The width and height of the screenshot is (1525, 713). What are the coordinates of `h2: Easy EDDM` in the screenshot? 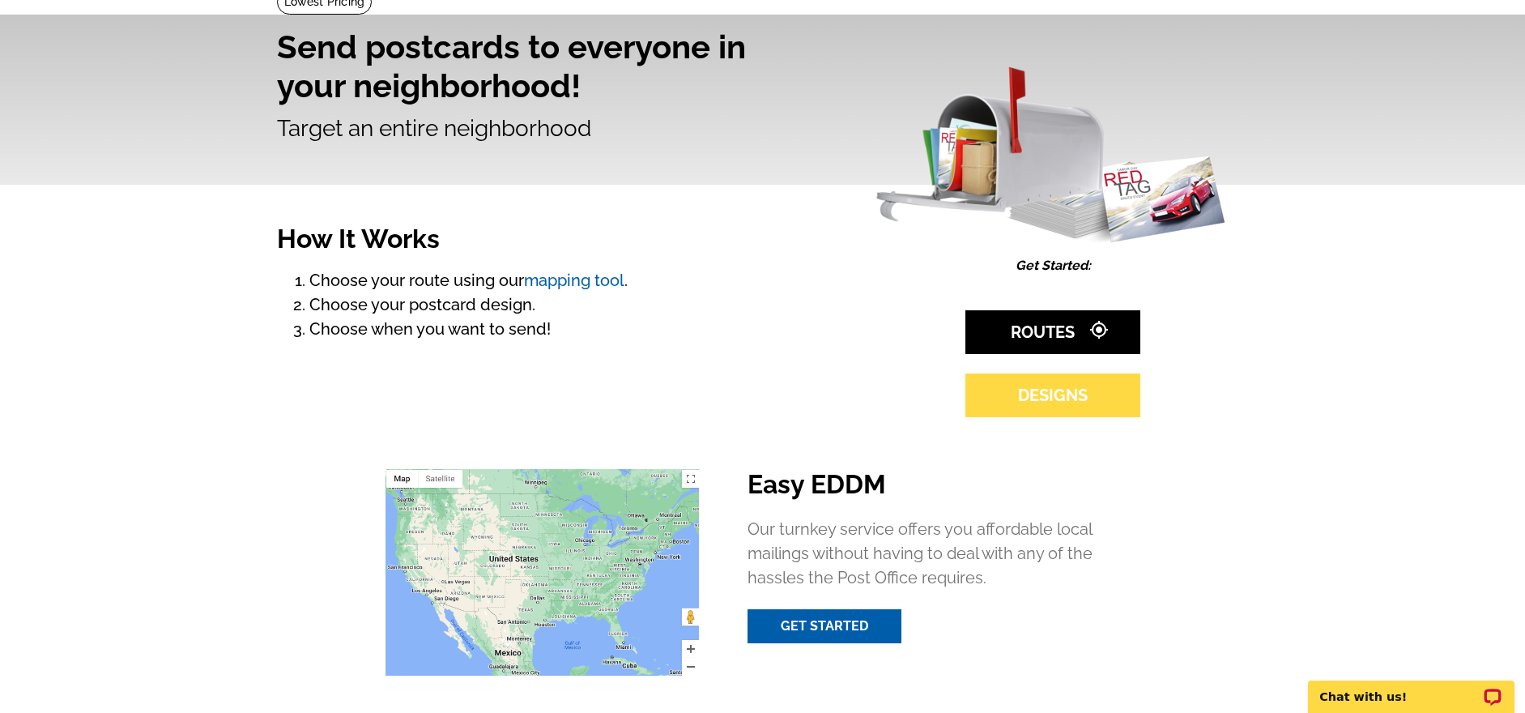 It's located at (943, 486).